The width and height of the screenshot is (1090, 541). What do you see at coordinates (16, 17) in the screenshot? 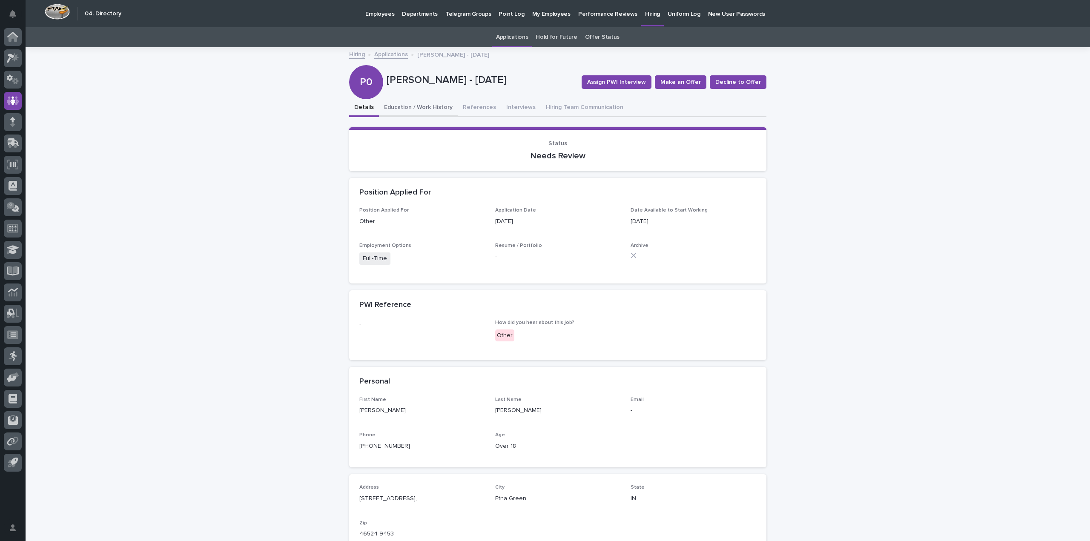
I see `div: Notifications` at bounding box center [16, 17].